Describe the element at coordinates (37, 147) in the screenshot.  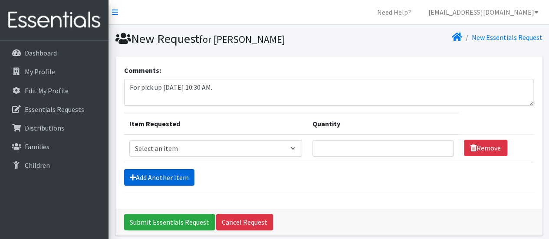
I see `p: Families` at that location.